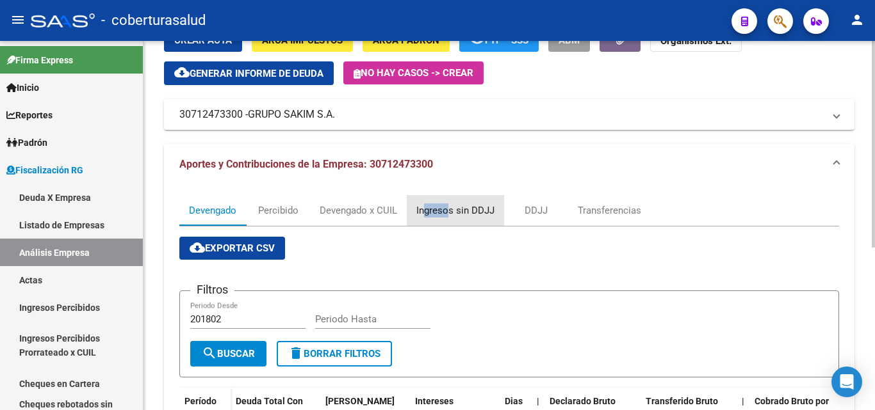 The width and height of the screenshot is (875, 410). I want to click on span: Fiscalización RG, so click(45, 170).